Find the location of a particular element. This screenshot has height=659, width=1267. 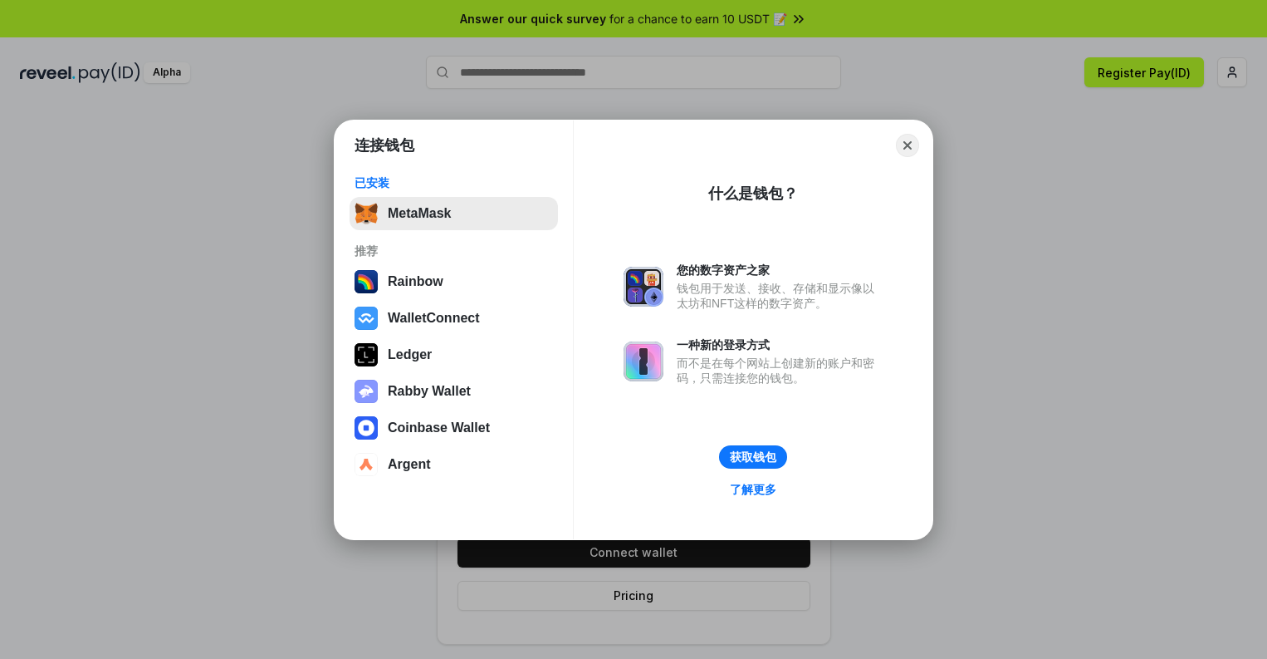

a: 了解更多 is located at coordinates (753, 489).